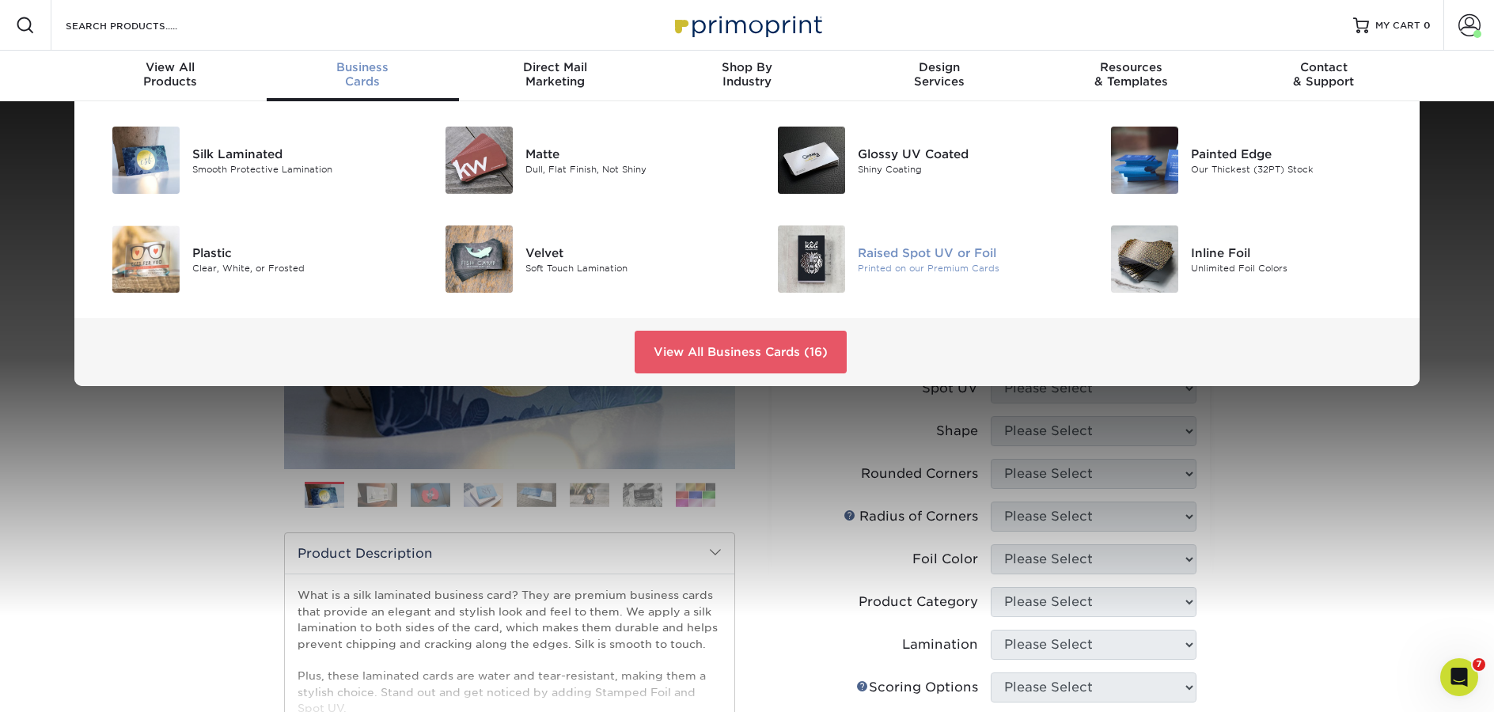 The height and width of the screenshot is (712, 1494). Describe the element at coordinates (913, 259) in the screenshot. I see `a: Raised Spot UV or Foil Business Cards Raised Spot UV or Foil Printed on our Premium Cards` at that location.